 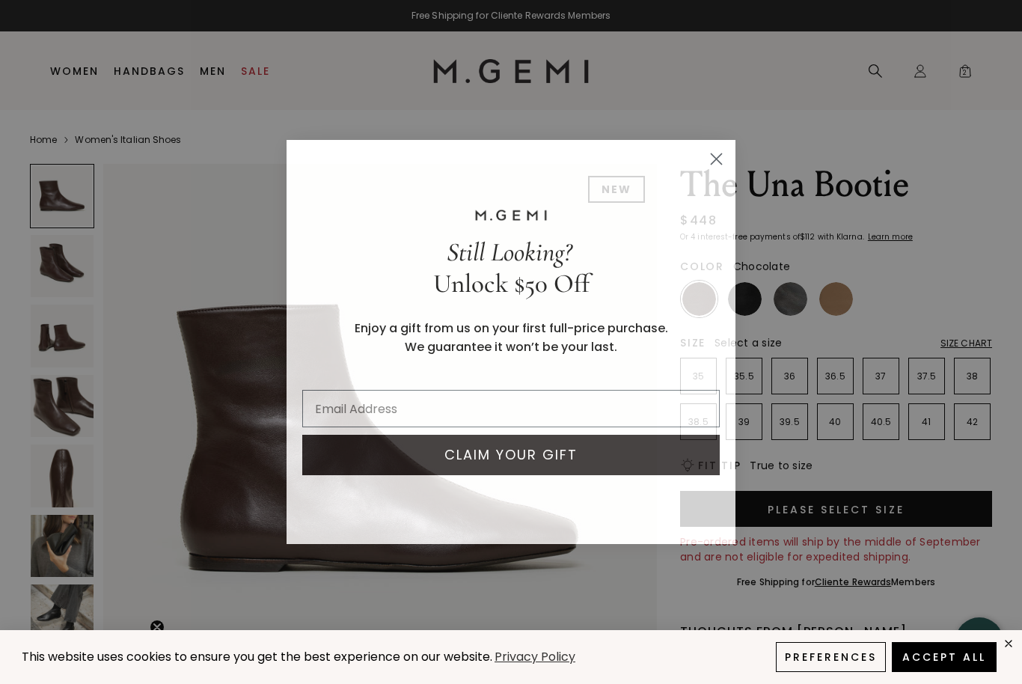 What do you see at coordinates (511, 338) in the screenshot?
I see `span: Enjoy a gift from us on your first full-price purchase. We guarantee it won’t be your last.` at bounding box center [511, 338].